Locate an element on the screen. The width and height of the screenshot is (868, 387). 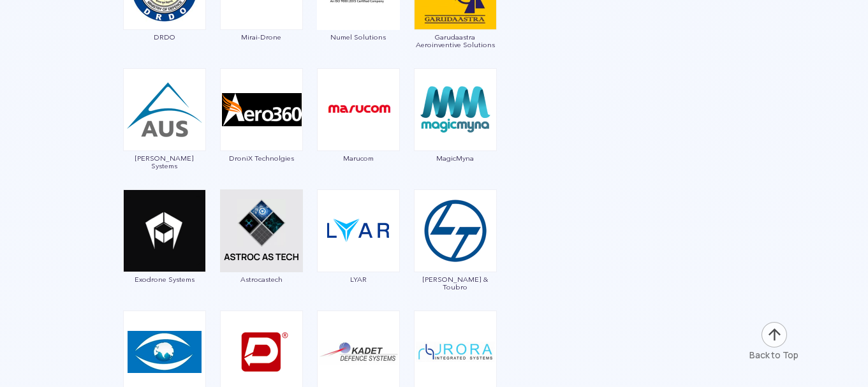
img: img_lyar.png is located at coordinates (358, 231).